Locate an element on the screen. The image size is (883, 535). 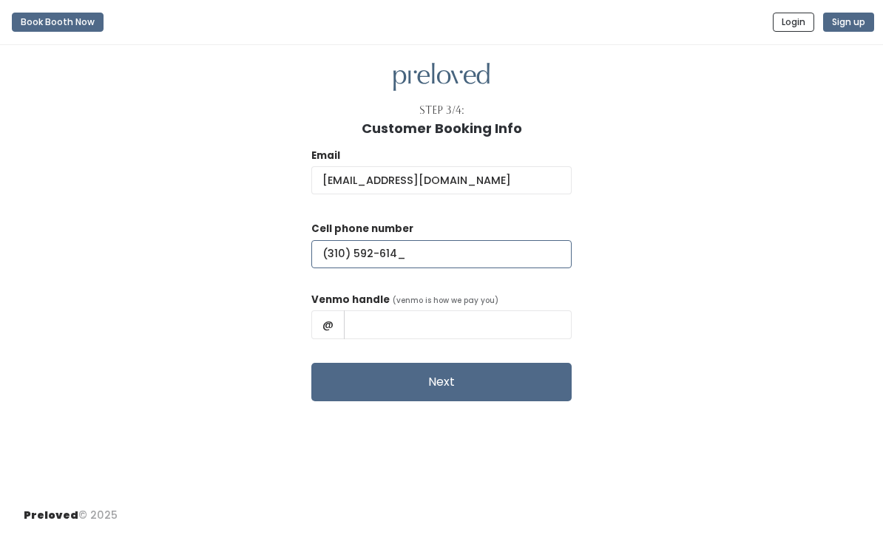
span: Preloved is located at coordinates (51, 515).